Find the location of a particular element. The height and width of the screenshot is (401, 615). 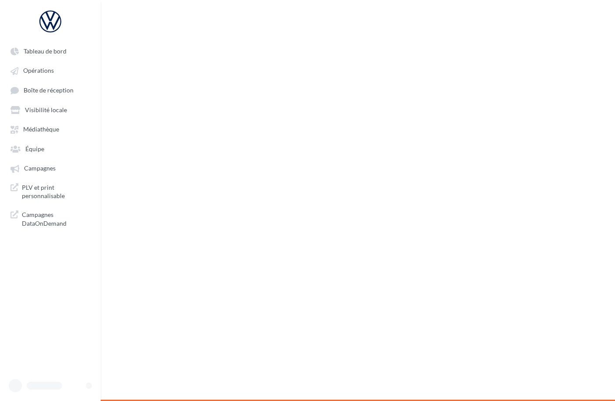

a: PLV et print personnalisable is located at coordinates (50, 191).